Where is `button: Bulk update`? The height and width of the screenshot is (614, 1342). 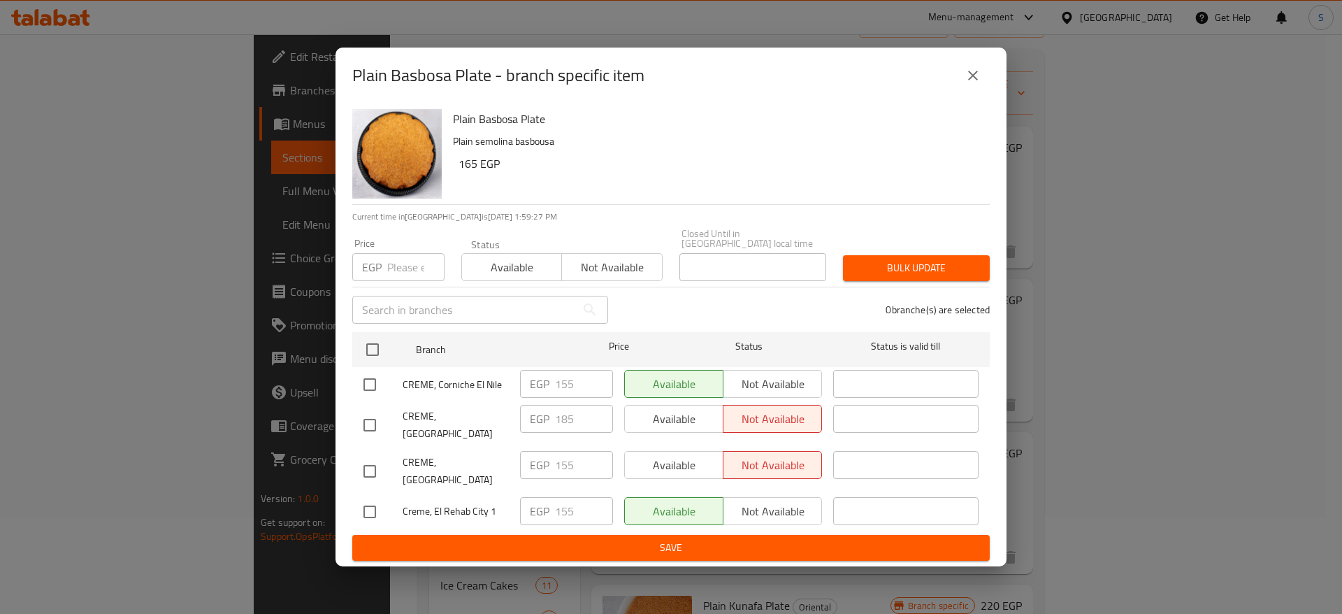 button: Bulk update is located at coordinates (916, 268).